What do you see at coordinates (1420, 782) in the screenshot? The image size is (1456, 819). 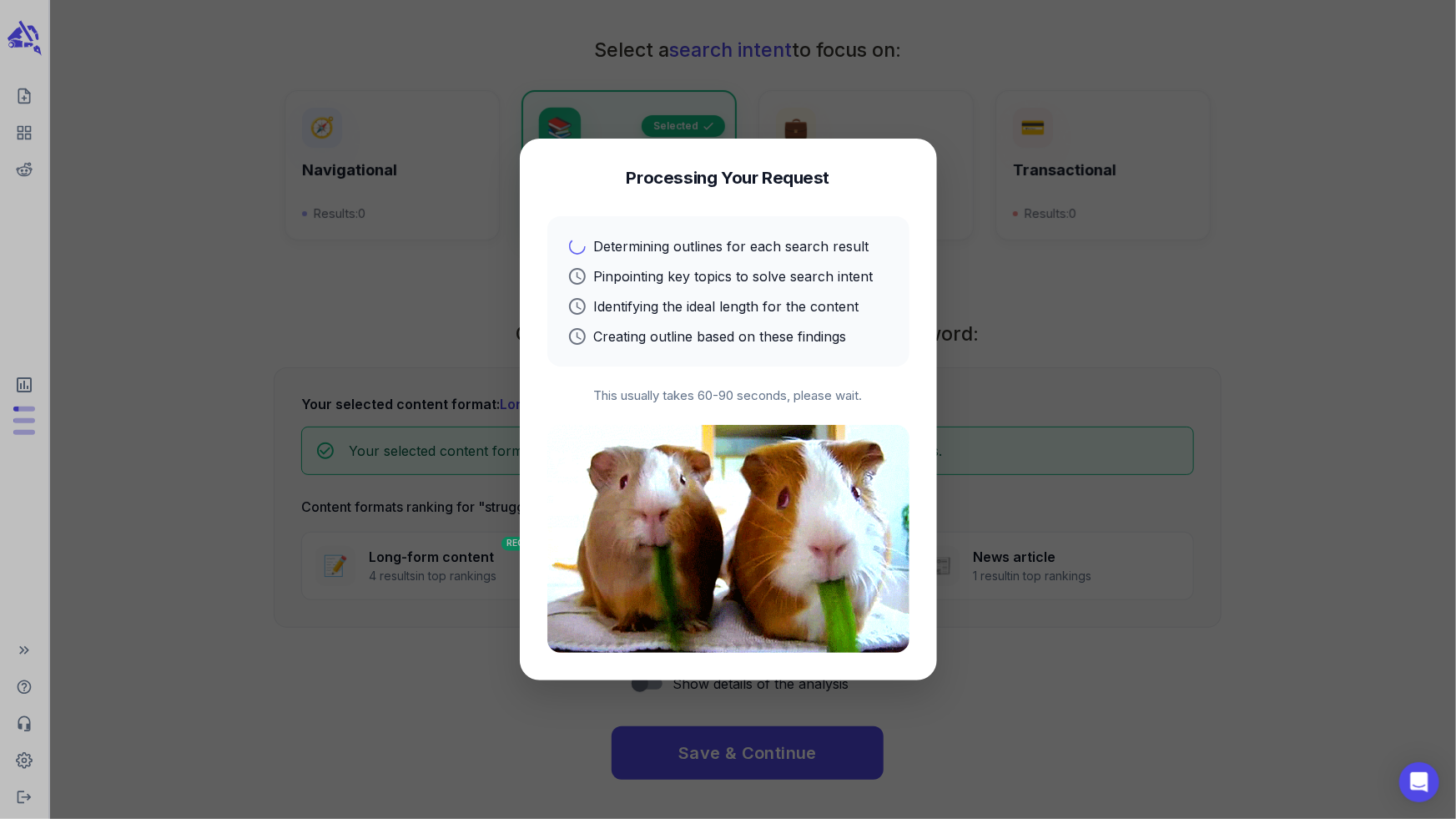 I see `div: Open Intercom Messenger` at bounding box center [1420, 782].